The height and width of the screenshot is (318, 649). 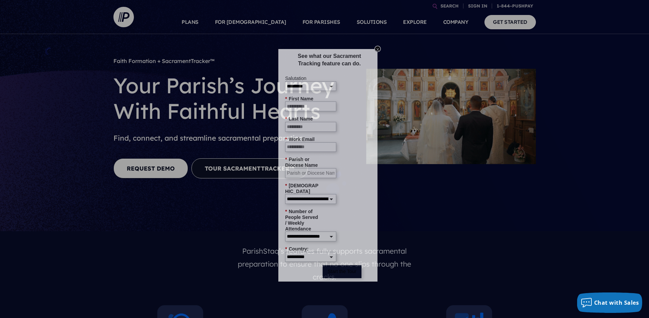 What do you see at coordinates (342, 272) in the screenshot?
I see `button: Start the Tour` at bounding box center [342, 272].